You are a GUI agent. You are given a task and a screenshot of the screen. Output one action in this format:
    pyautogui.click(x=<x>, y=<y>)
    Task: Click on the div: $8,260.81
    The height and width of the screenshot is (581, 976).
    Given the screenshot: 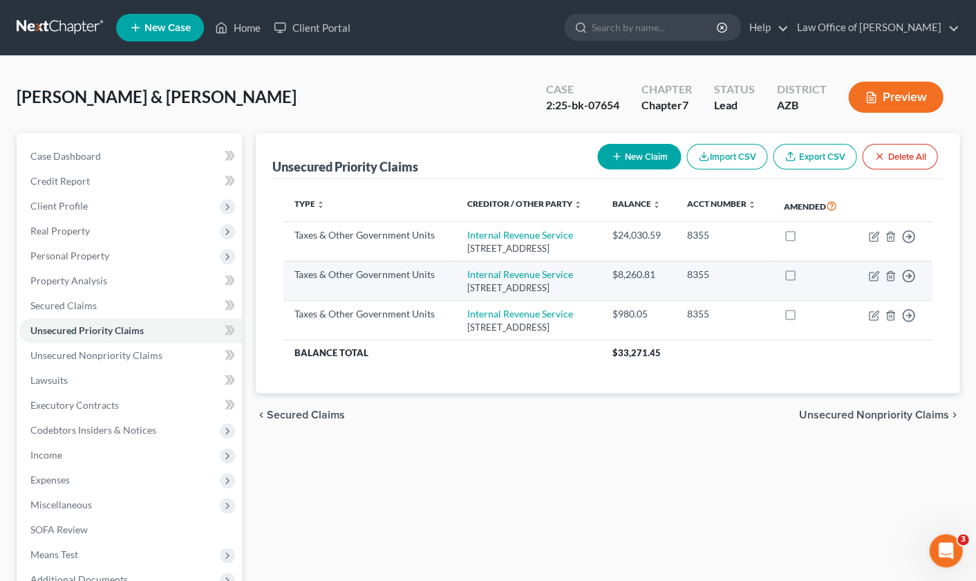 What is the action you would take?
    pyautogui.click(x=638, y=275)
    